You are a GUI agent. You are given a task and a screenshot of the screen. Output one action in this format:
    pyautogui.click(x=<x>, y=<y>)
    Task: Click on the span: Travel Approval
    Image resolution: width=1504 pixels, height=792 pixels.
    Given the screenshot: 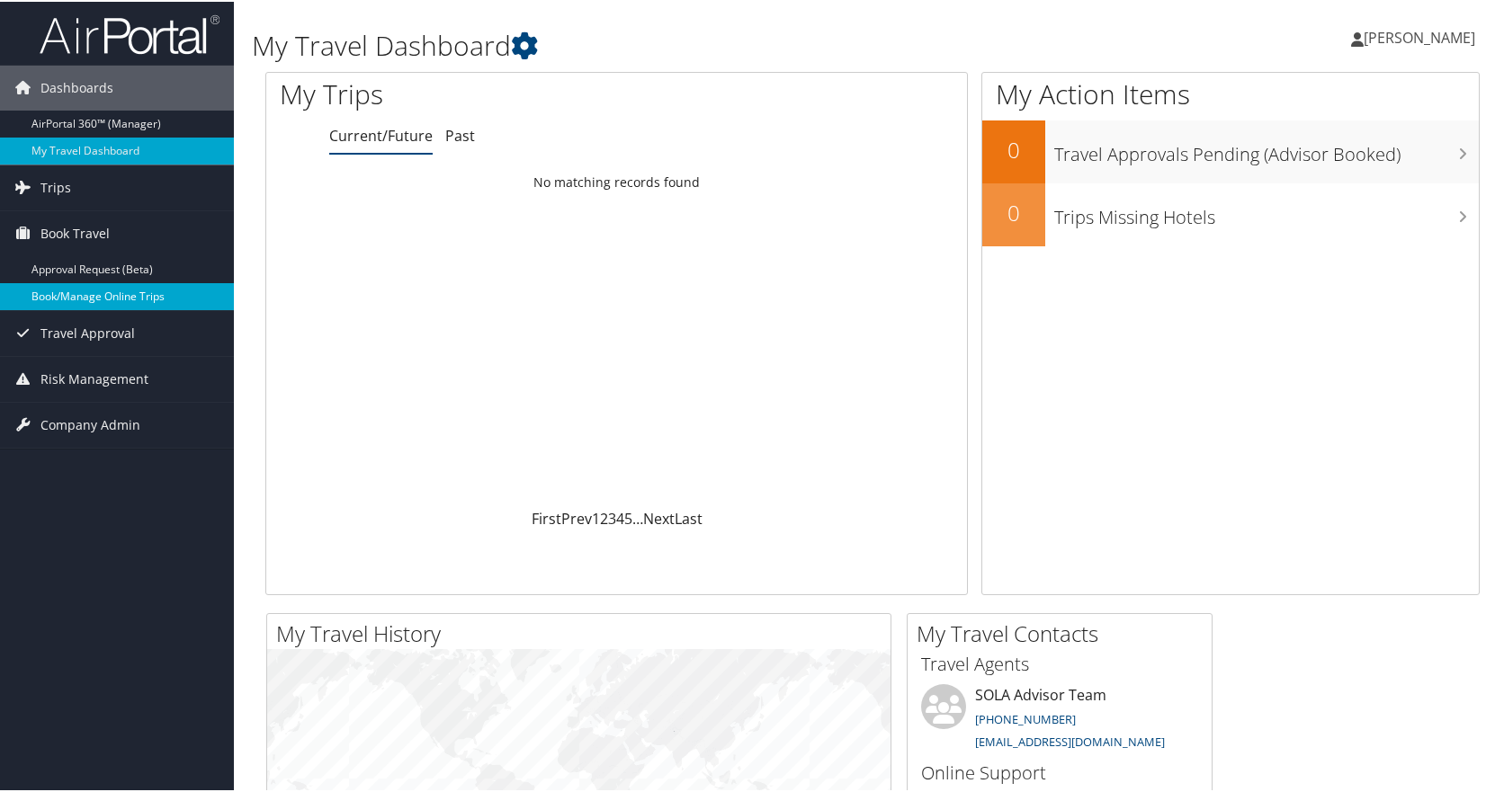 What is the action you would take?
    pyautogui.click(x=87, y=332)
    